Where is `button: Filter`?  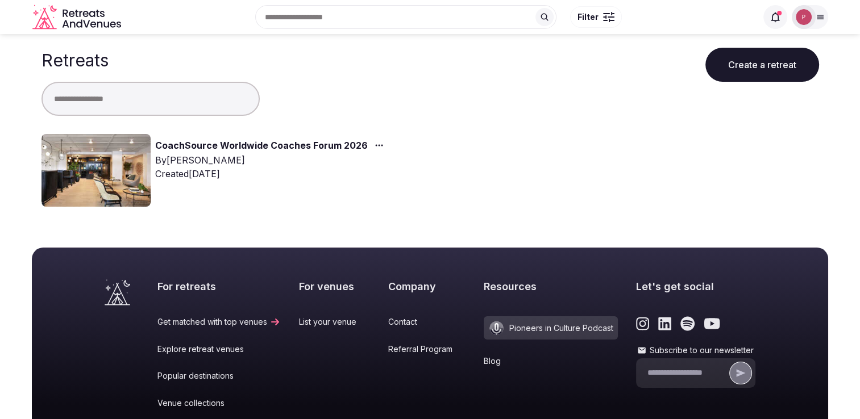
button: Filter is located at coordinates (595, 17).